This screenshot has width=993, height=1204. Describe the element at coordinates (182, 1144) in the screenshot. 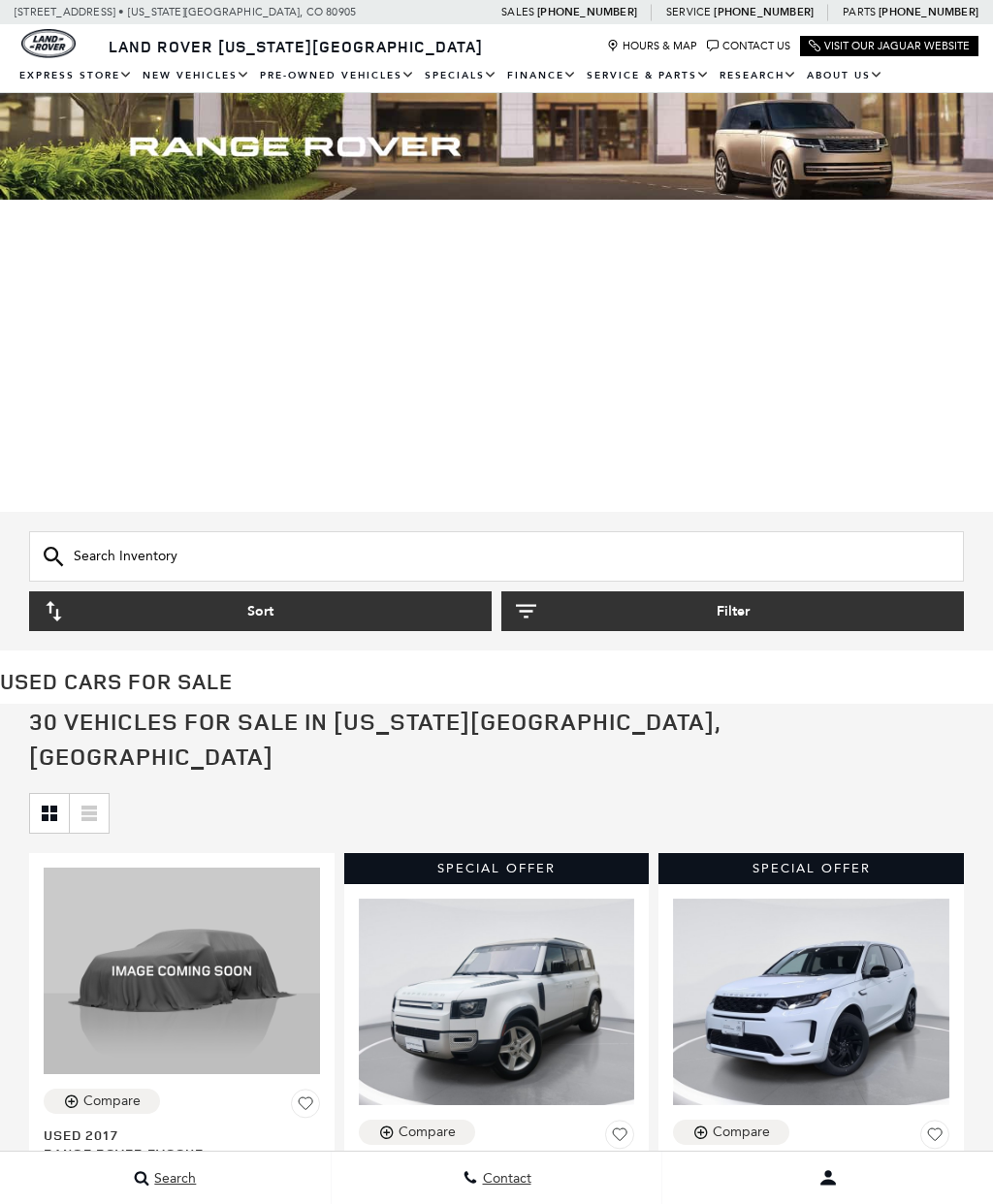

I see `a: Used 2017Range Rover Evoque` at that location.